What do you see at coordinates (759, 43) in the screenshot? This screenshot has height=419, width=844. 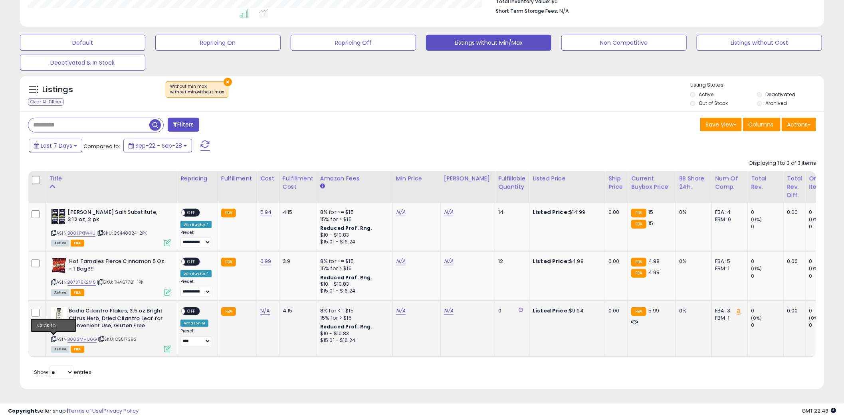 I see `button: Listings without Cost` at bounding box center [759, 43].